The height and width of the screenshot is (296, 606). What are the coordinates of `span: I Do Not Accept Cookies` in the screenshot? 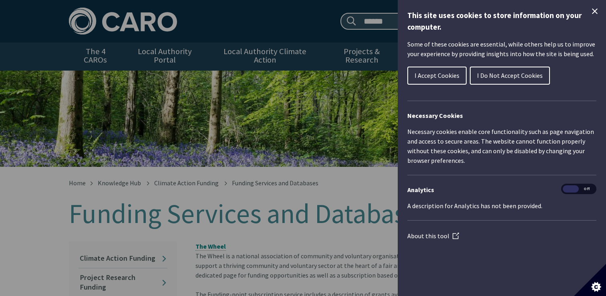 It's located at (510, 75).